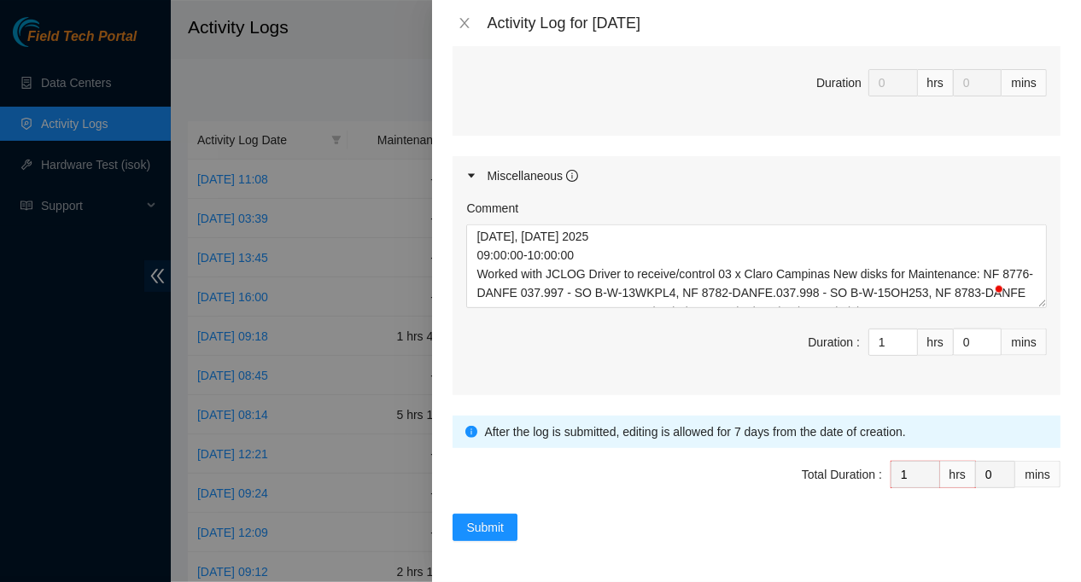  What do you see at coordinates (756, 176) in the screenshot?
I see `div: Miscellaneous info-circle` at bounding box center [756, 176].